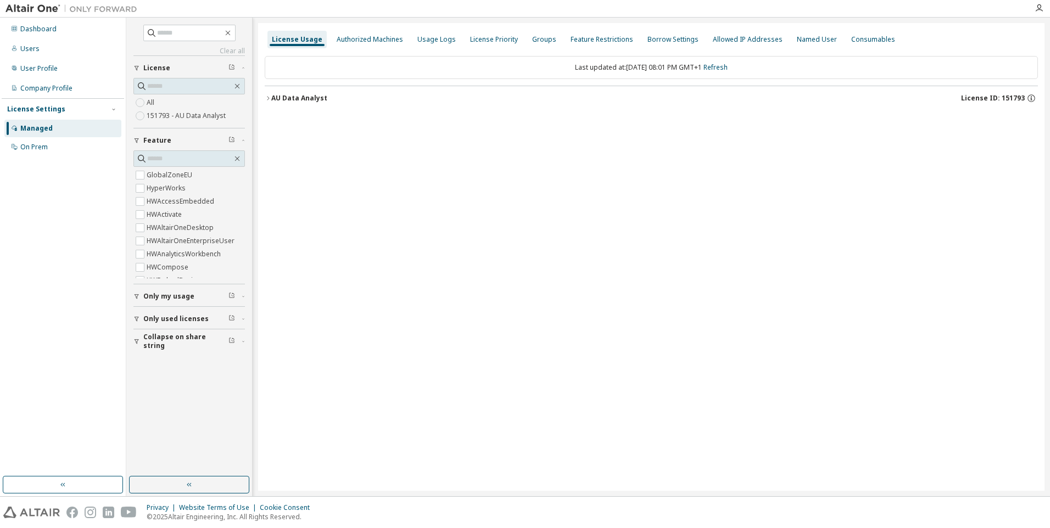 This screenshot has width=1050, height=528. Describe the element at coordinates (297, 40) in the screenshot. I see `div: License Usage` at that location.